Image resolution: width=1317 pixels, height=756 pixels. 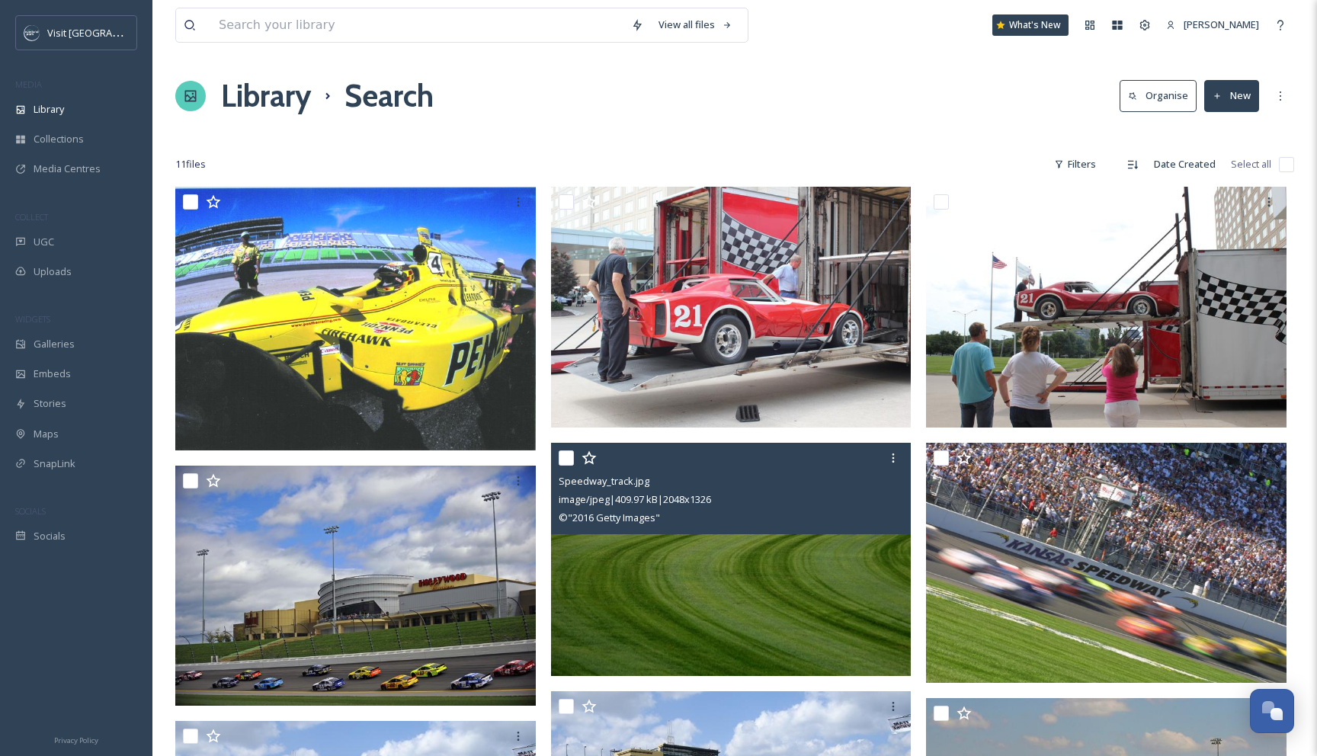 What do you see at coordinates (52, 373) in the screenshot?
I see `span: Embeds` at bounding box center [52, 373].